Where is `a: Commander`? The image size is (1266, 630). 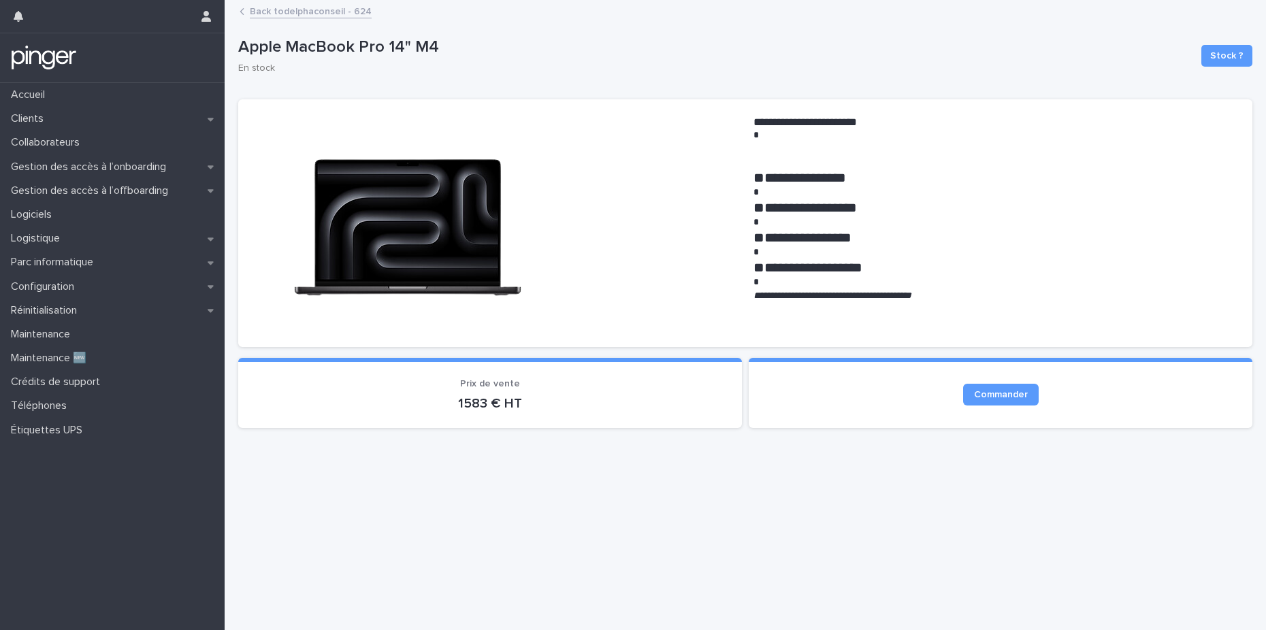
a: Commander is located at coordinates (1000, 395).